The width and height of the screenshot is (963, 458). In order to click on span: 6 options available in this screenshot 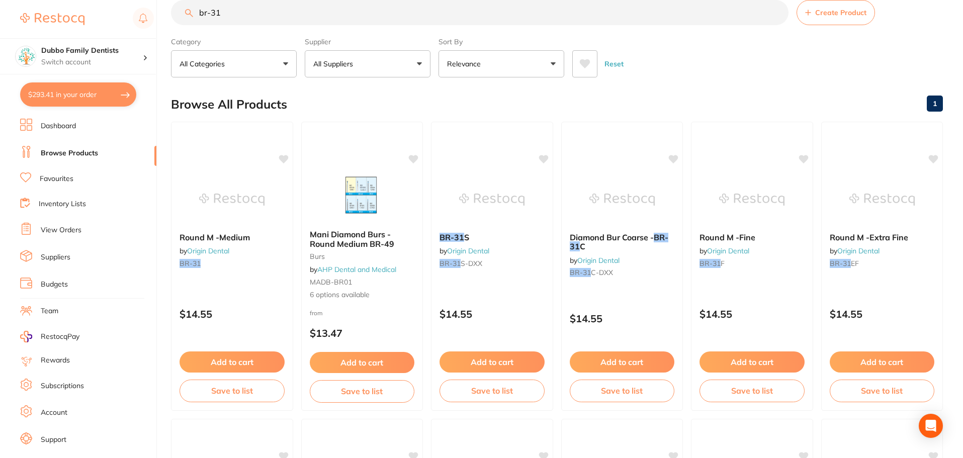, I will do `click(362, 295)`.